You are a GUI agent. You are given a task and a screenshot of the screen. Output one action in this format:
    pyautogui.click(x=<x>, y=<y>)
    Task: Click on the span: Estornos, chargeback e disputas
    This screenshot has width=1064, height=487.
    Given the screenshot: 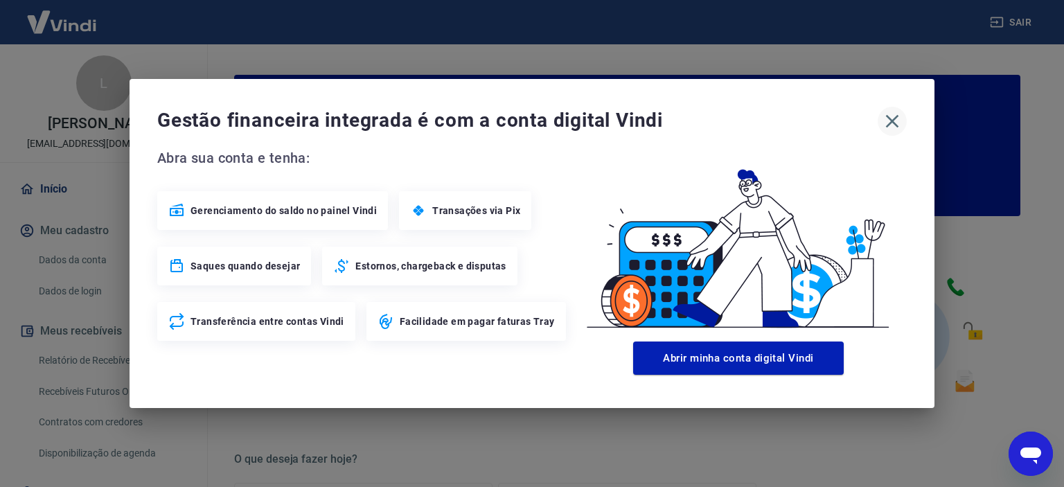 What is the action you would take?
    pyautogui.click(x=430, y=266)
    